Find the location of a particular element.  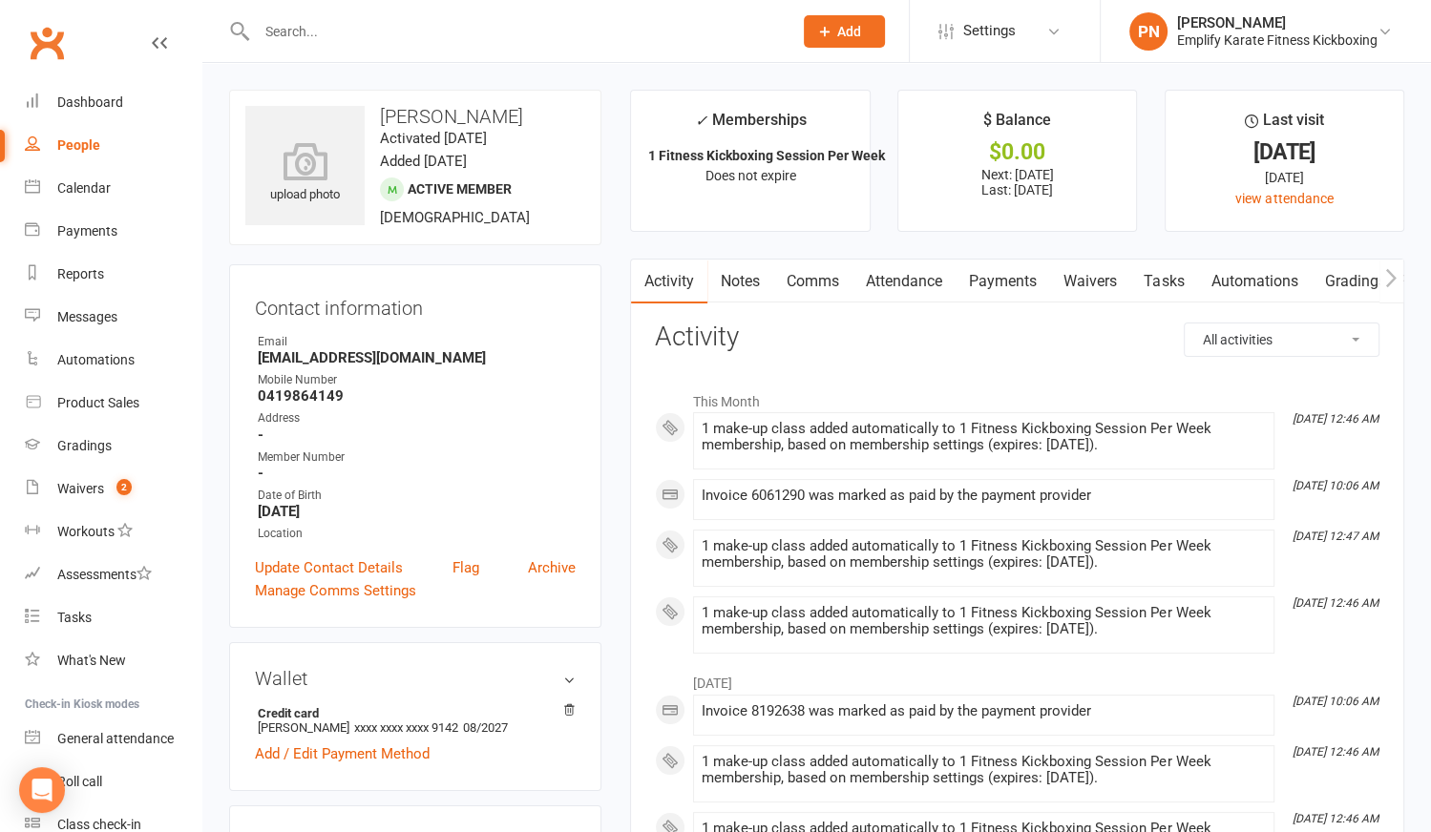

div: Workouts is located at coordinates (86, 532).